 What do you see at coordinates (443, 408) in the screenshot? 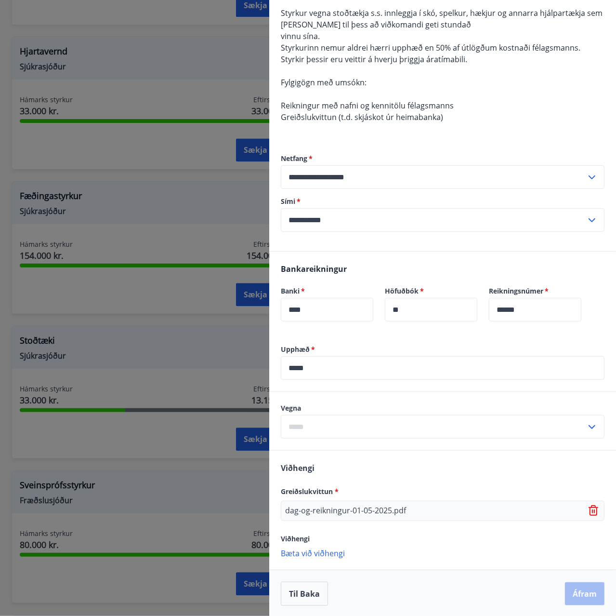
I see `label: Vegna` at bounding box center [443, 408].